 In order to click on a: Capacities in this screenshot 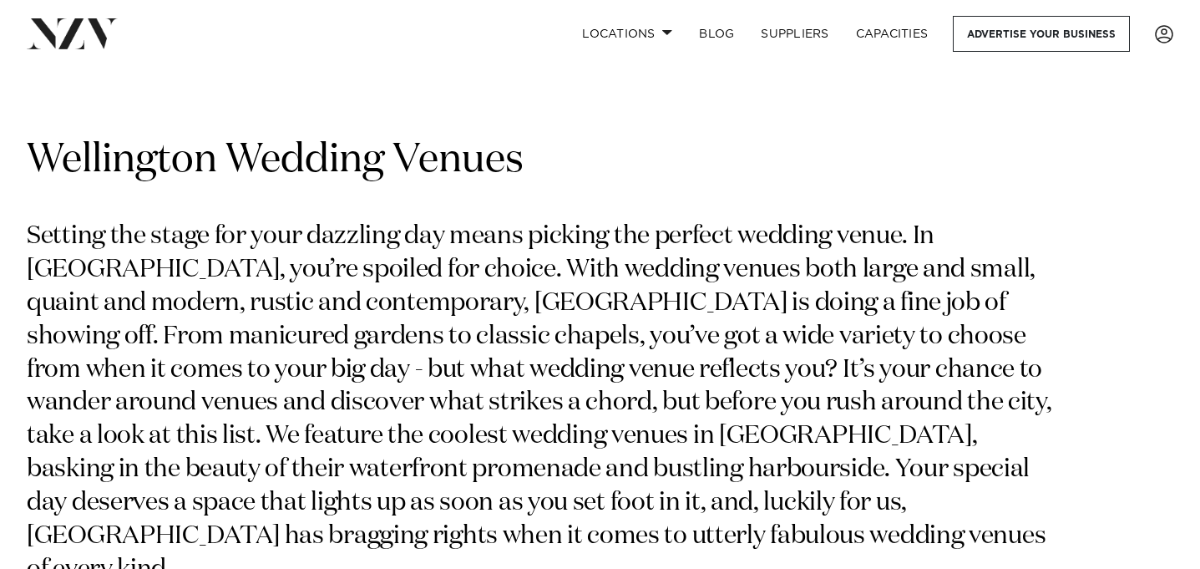, I will do `click(892, 33)`.